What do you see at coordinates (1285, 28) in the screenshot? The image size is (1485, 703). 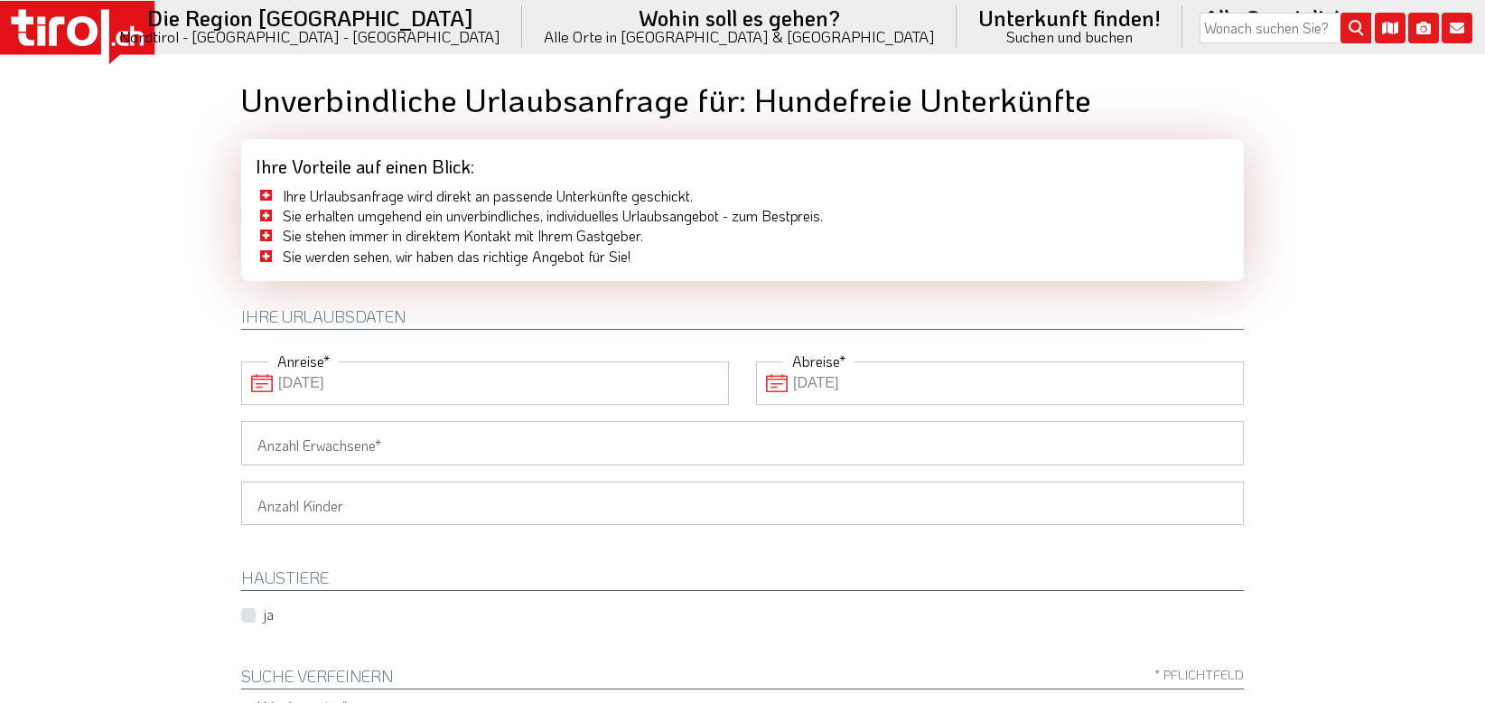 I see `input: Wonach suchen Sie?` at bounding box center [1285, 28].